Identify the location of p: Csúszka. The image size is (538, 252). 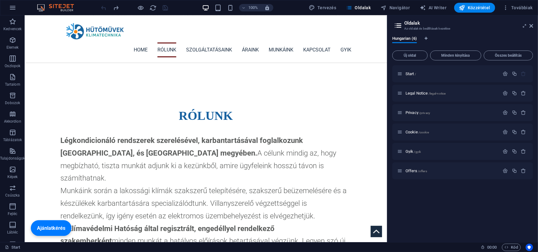
(12, 195).